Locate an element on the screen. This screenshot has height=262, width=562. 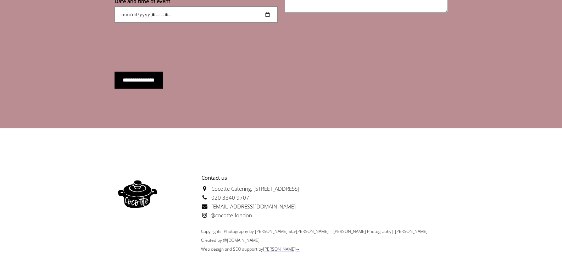
a: 020 3340 9707 is located at coordinates (225, 198).